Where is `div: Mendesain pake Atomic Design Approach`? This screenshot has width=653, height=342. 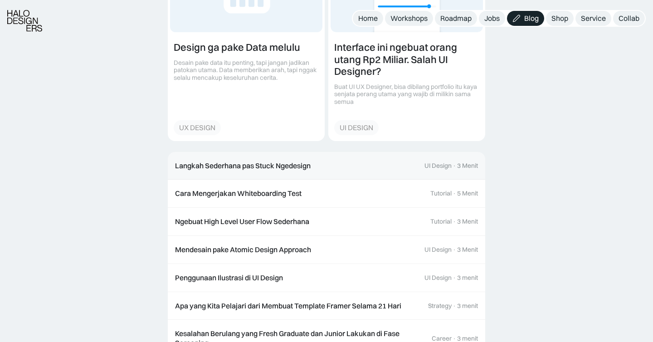 div: Mendesain pake Atomic Design Approach is located at coordinates (243, 249).